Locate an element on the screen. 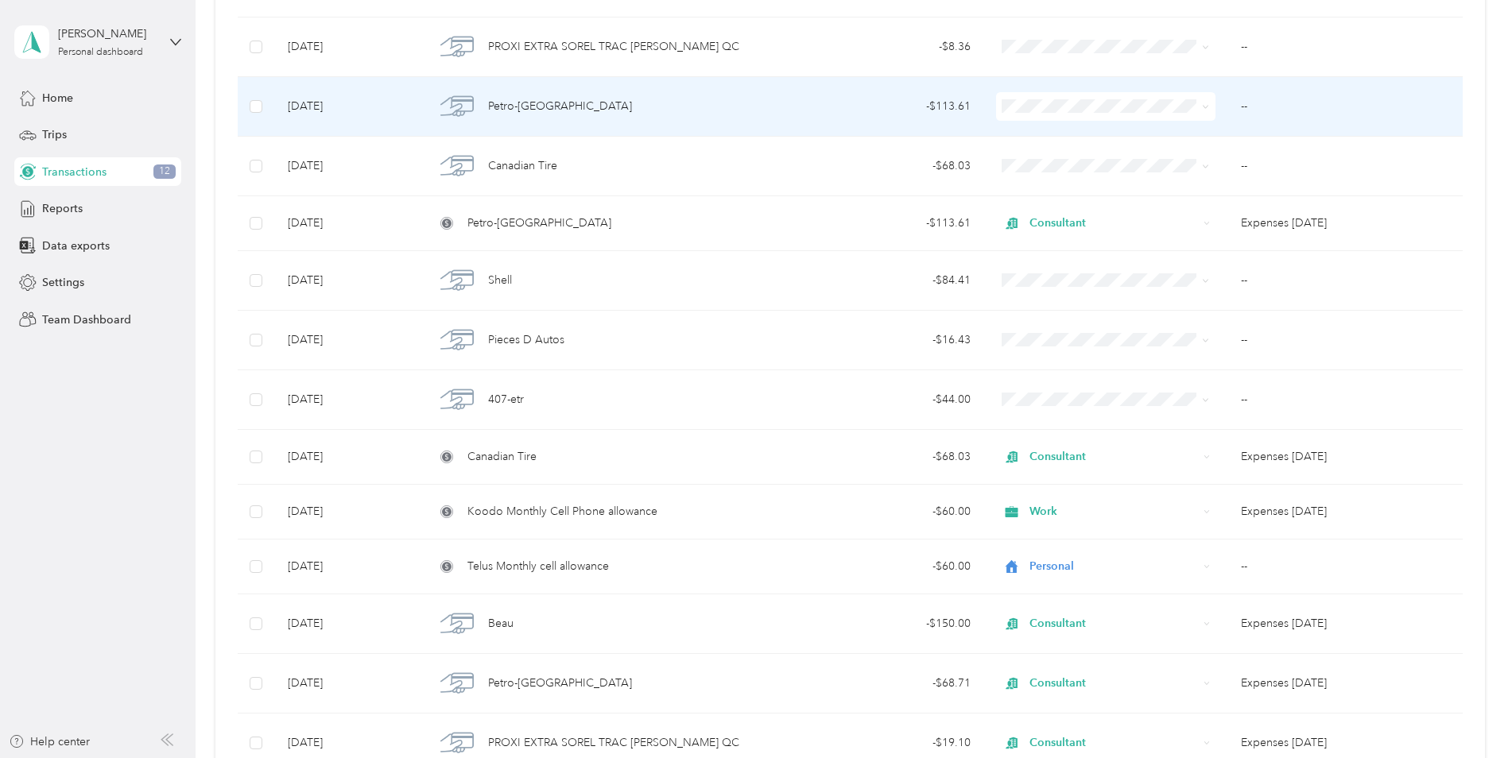  span: Koodo Monthly Cell Phone allowance is located at coordinates (562, 512).